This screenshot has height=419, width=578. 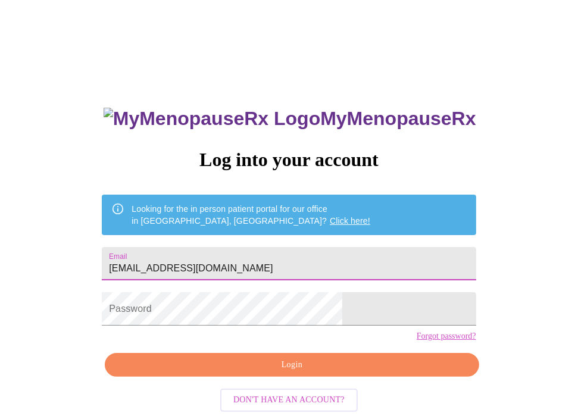 I want to click on span: Login, so click(x=292, y=365).